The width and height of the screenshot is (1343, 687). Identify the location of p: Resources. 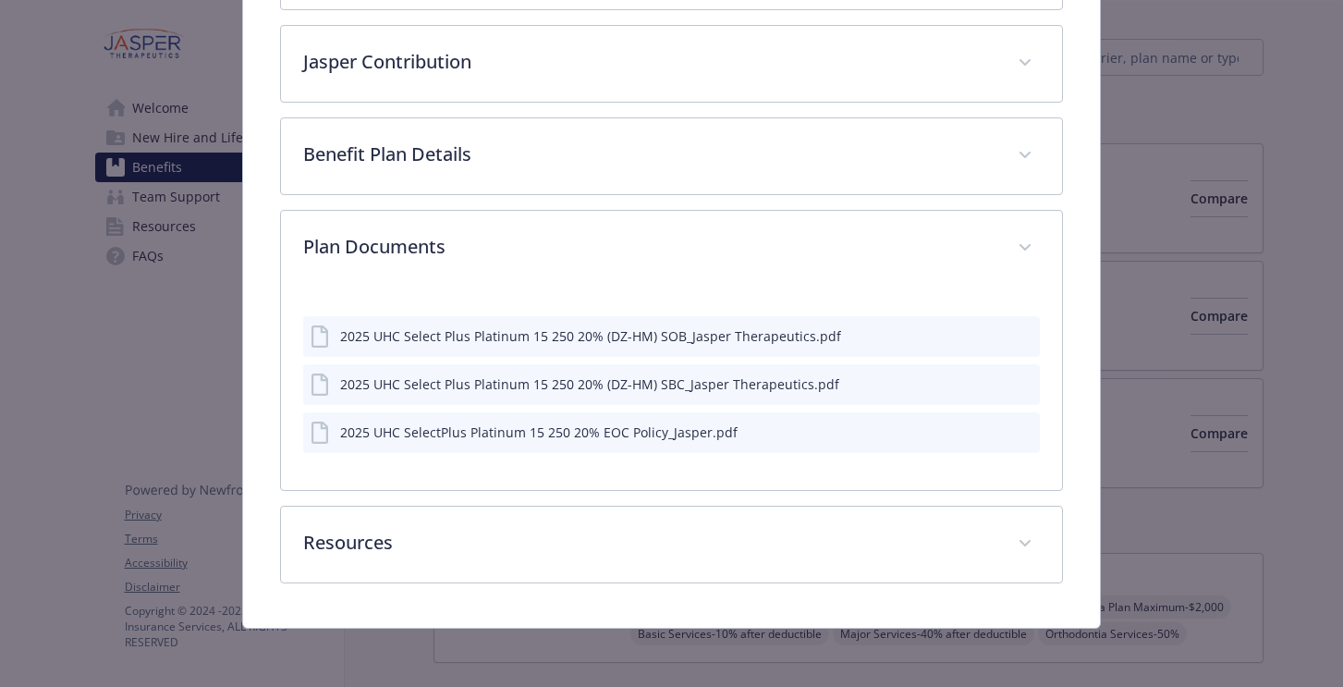
(650, 542).